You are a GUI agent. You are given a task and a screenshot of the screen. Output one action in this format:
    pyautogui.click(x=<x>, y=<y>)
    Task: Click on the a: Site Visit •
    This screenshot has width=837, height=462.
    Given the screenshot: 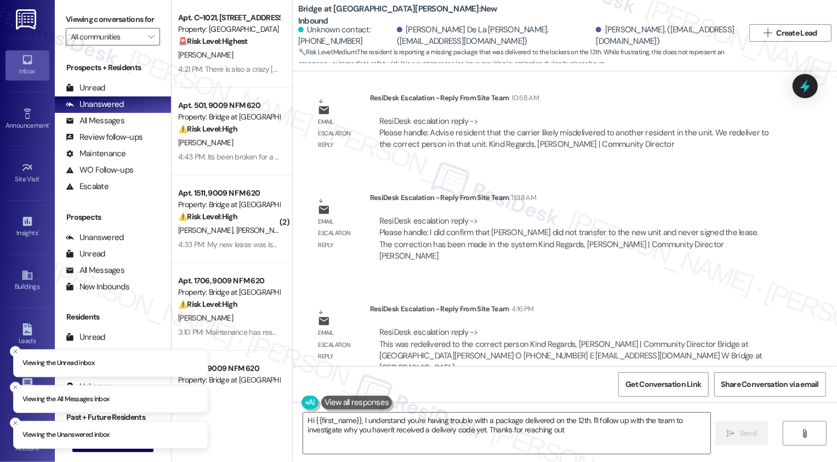 What is the action you would take?
    pyautogui.click(x=27, y=173)
    